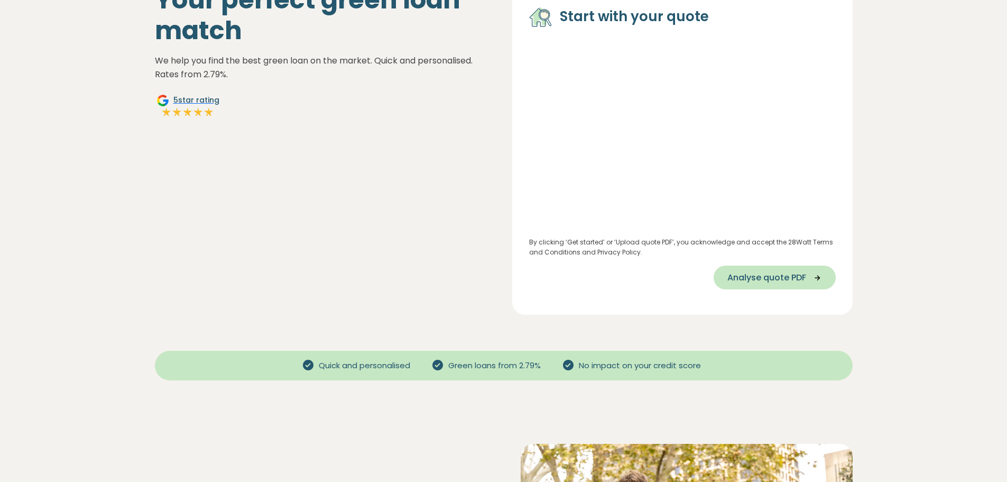  What do you see at coordinates (640, 365) in the screenshot?
I see `span: No impact on your credit score` at bounding box center [640, 365].